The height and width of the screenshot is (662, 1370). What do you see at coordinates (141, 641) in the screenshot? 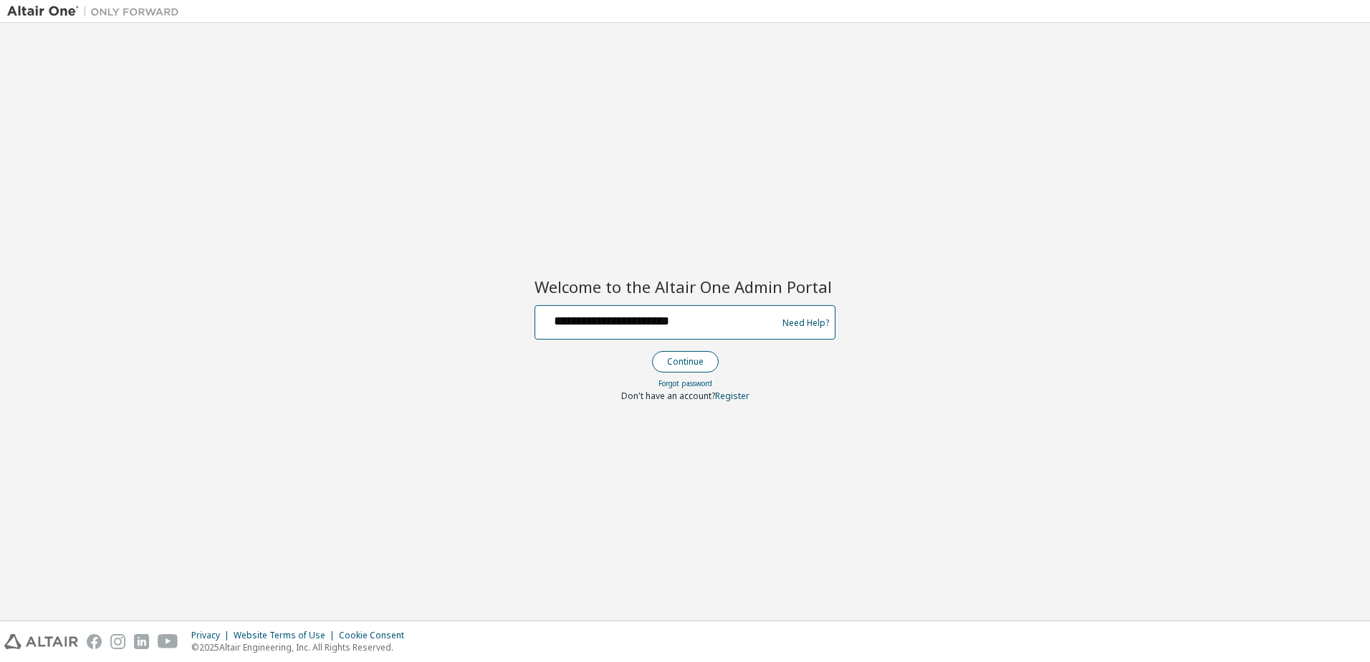
I see `img: linkedin.svg` at bounding box center [141, 641].